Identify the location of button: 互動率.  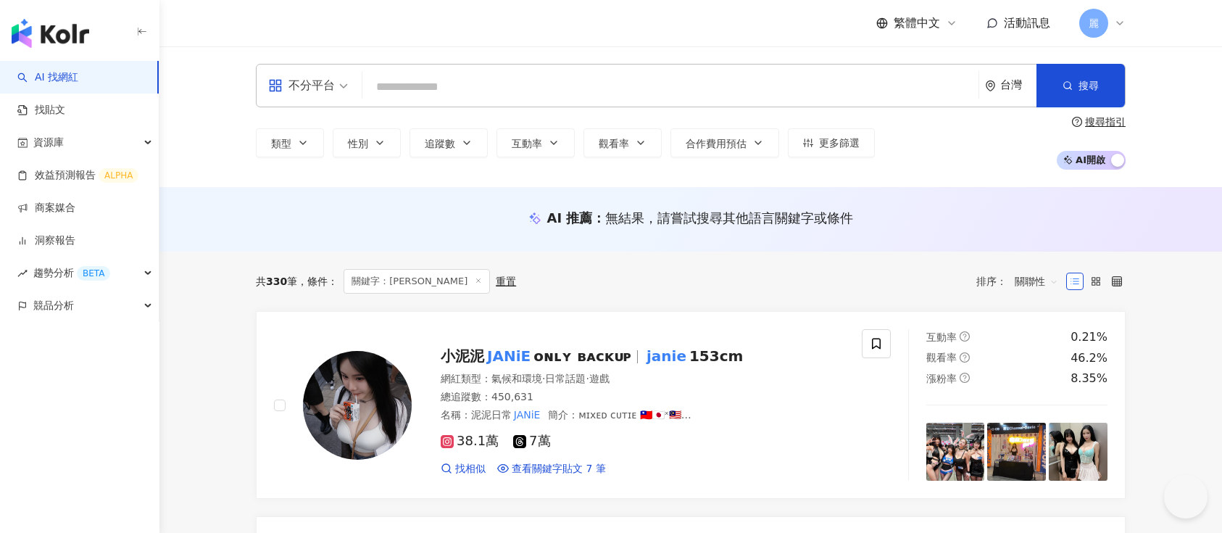
(535, 143).